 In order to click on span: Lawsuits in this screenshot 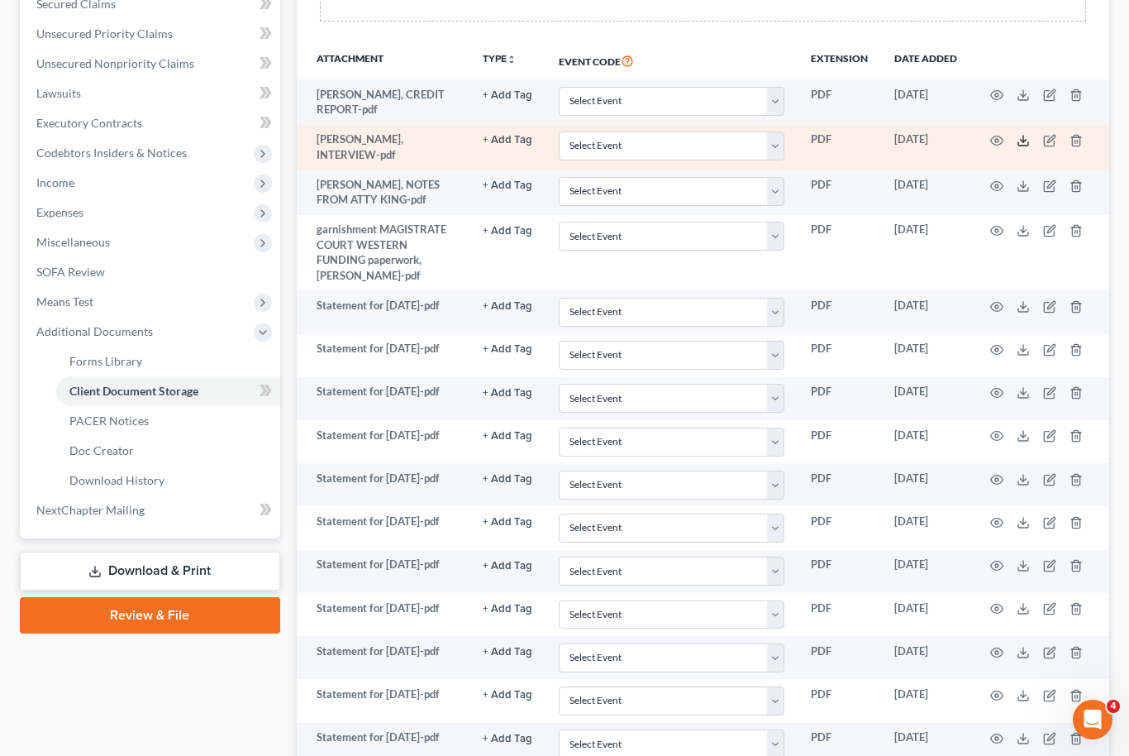, I will do `click(59, 93)`.